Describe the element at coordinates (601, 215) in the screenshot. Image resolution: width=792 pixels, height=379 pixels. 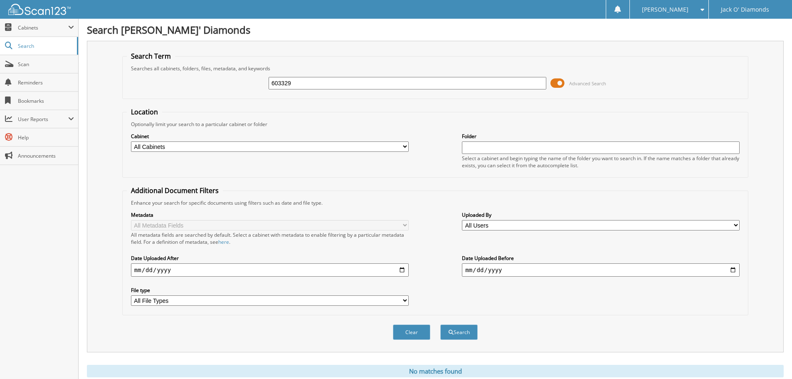
I see `label: Uploaded By` at that location.